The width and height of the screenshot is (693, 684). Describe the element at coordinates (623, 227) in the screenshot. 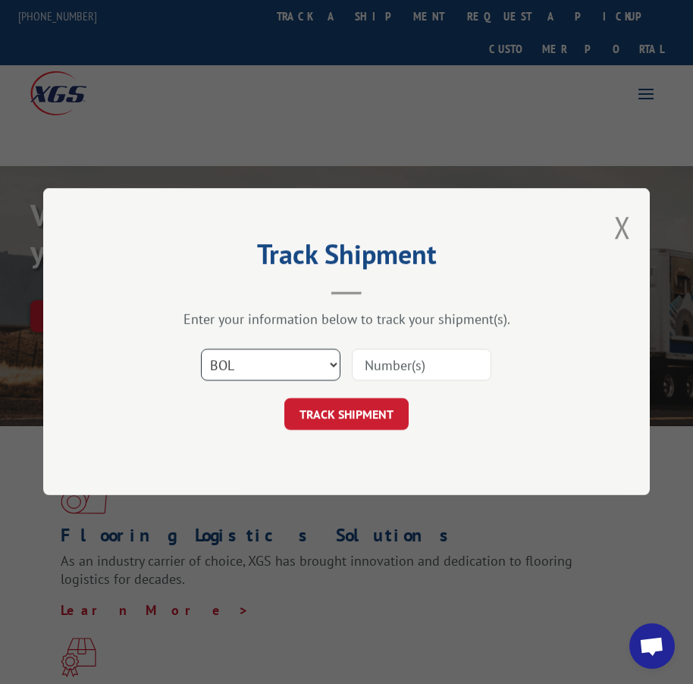

I see `button: Close modal` at that location.